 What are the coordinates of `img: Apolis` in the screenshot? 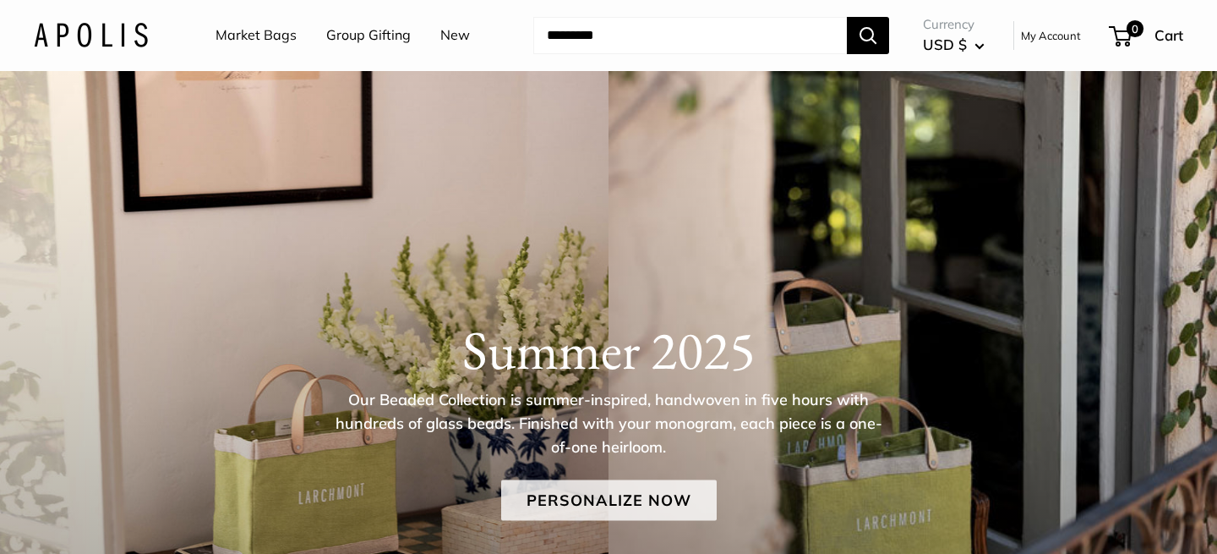 It's located at (90, 35).